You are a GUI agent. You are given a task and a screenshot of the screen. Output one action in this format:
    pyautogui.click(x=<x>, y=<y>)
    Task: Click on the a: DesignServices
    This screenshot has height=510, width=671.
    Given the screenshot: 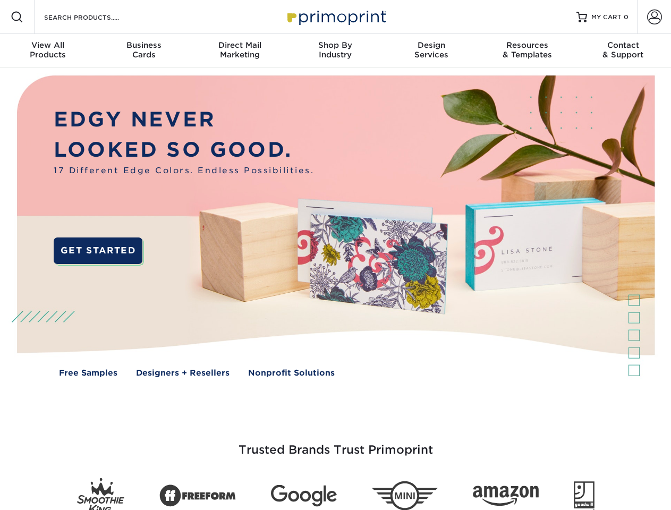 What is the action you would take?
    pyautogui.click(x=432, y=51)
    